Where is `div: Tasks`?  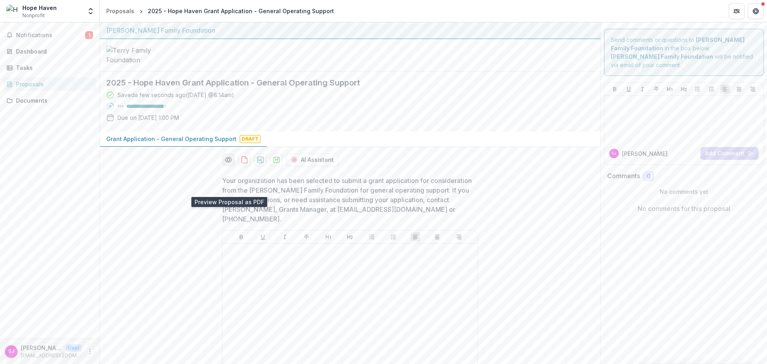
div: Tasks is located at coordinates (53, 67).